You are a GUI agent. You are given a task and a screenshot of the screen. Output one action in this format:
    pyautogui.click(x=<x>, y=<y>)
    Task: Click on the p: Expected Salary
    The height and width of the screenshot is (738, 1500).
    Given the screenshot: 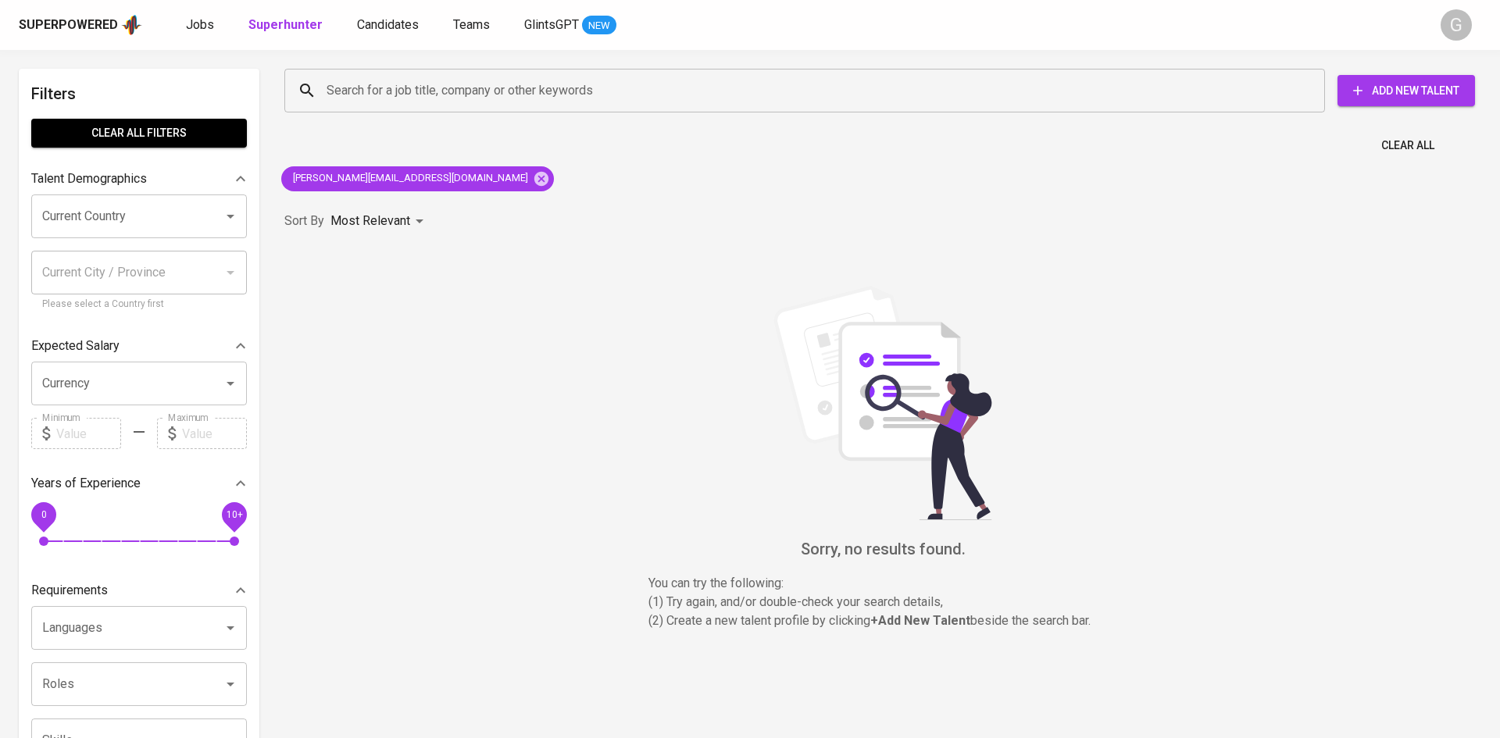 What is the action you would take?
    pyautogui.click(x=75, y=346)
    